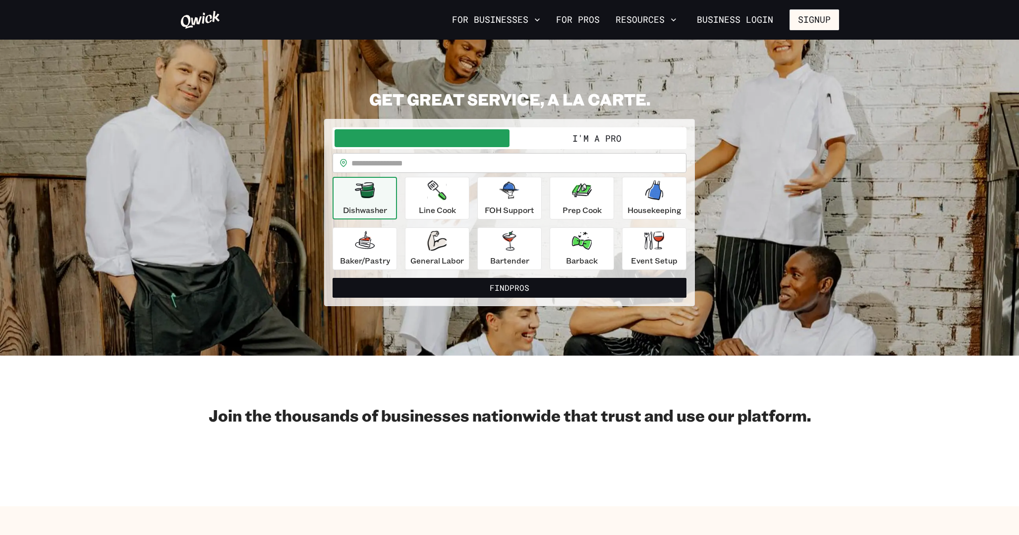  Describe the element at coordinates (654, 261) in the screenshot. I see `p: Event Setup` at that location.